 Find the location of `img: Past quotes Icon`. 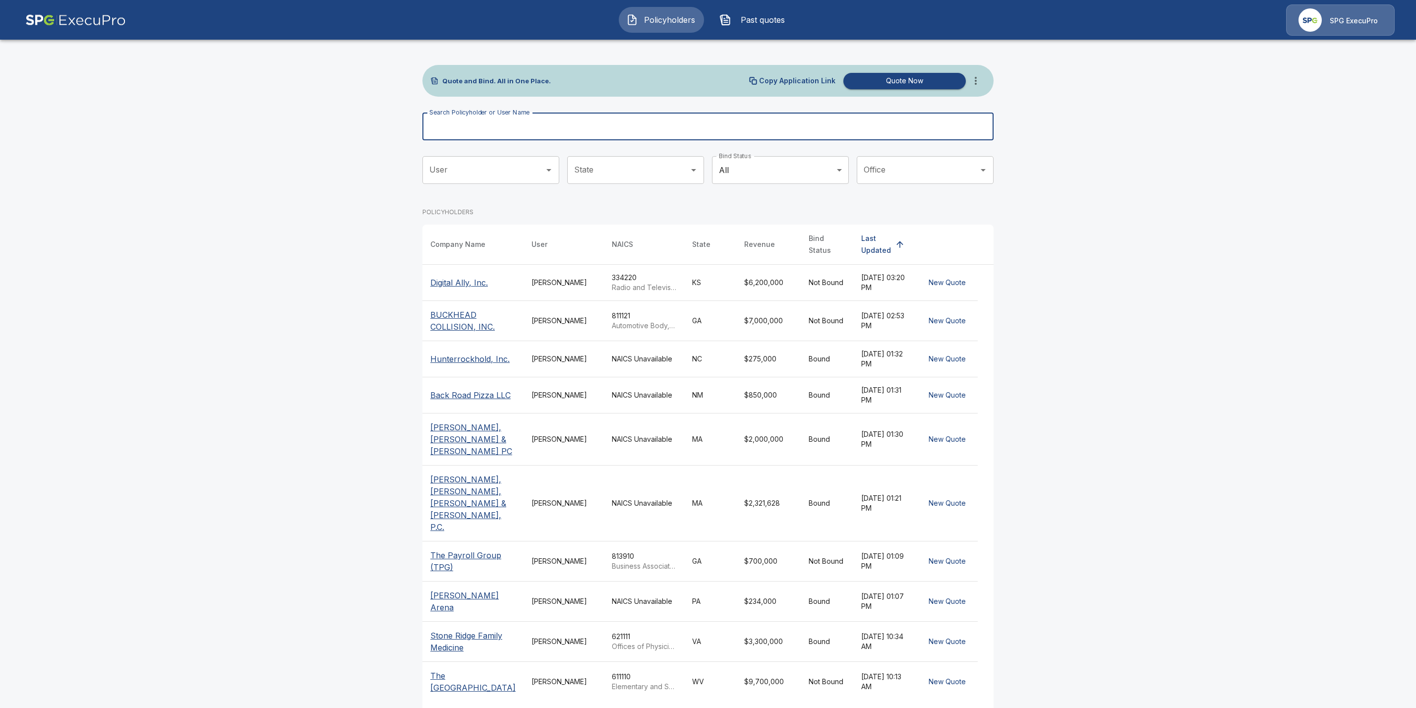

img: Past quotes Icon is located at coordinates (725, 20).